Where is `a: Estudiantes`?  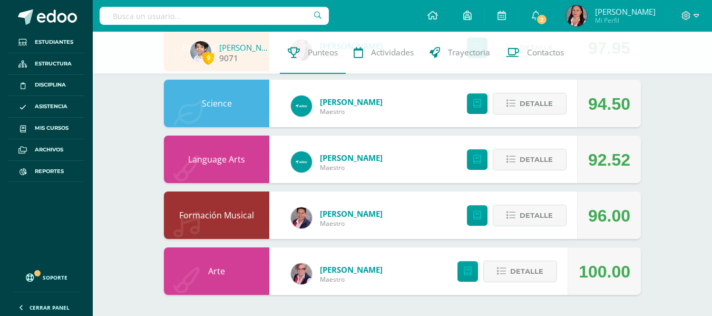
a: Estudiantes is located at coordinates (46, 42).